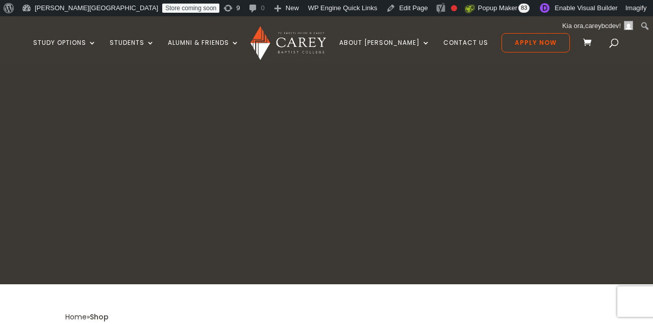  What do you see at coordinates (76, 317) in the screenshot?
I see `a: Home` at bounding box center [76, 317].